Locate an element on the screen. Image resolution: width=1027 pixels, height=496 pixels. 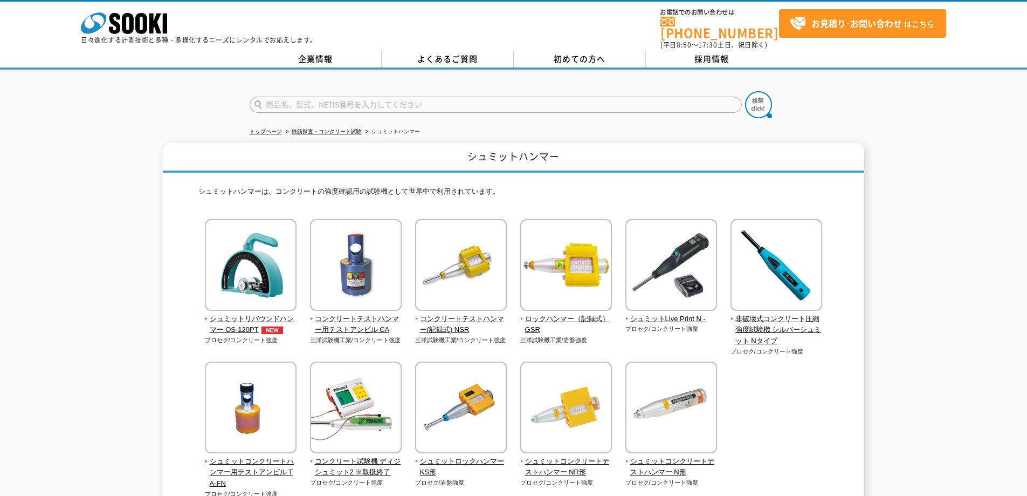
span: ロックハンマー（記録式） GSR is located at coordinates (566, 325).